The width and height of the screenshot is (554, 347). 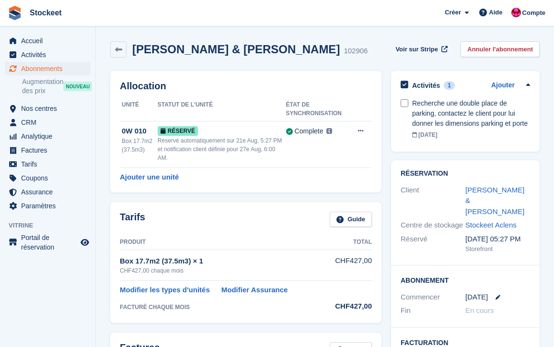 What do you see at coordinates (466, 280) in the screenshot?
I see `h2: Abonnement` at bounding box center [466, 280].